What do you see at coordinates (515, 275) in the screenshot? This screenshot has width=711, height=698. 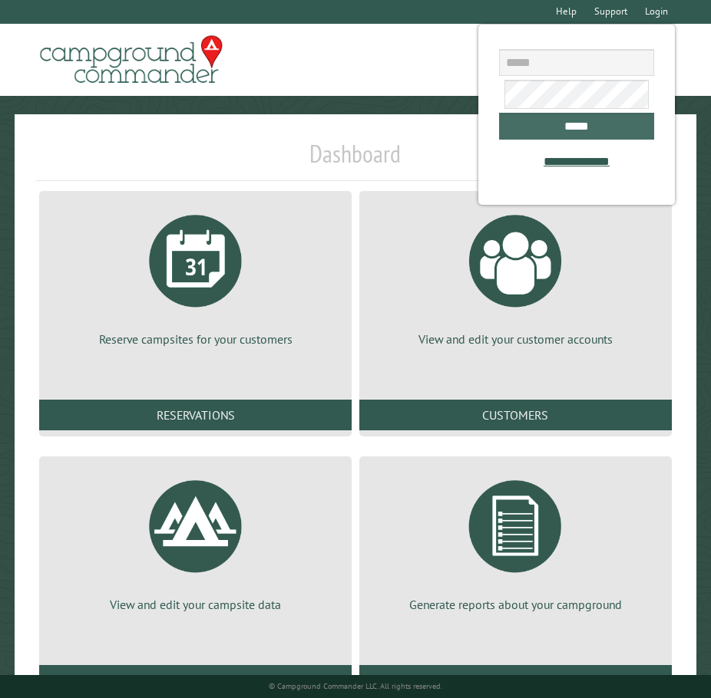 I see `a: View and edit your customer accounts` at bounding box center [515, 275].